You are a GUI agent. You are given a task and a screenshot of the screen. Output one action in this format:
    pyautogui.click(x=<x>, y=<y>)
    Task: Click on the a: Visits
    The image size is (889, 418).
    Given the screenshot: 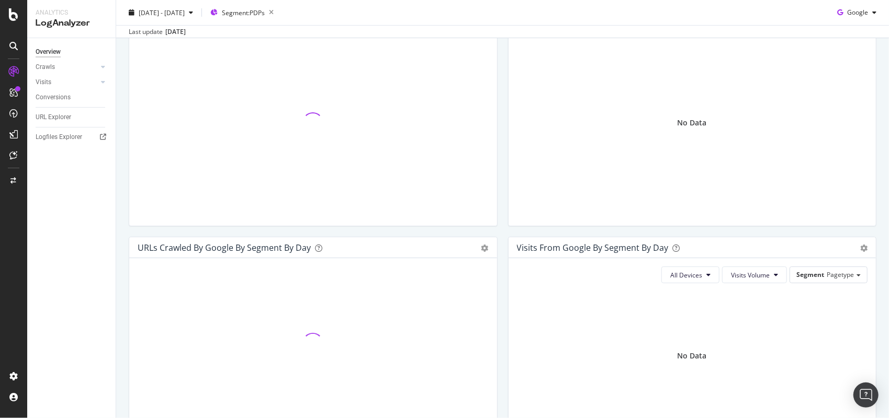 What is the action you would take?
    pyautogui.click(x=66, y=82)
    